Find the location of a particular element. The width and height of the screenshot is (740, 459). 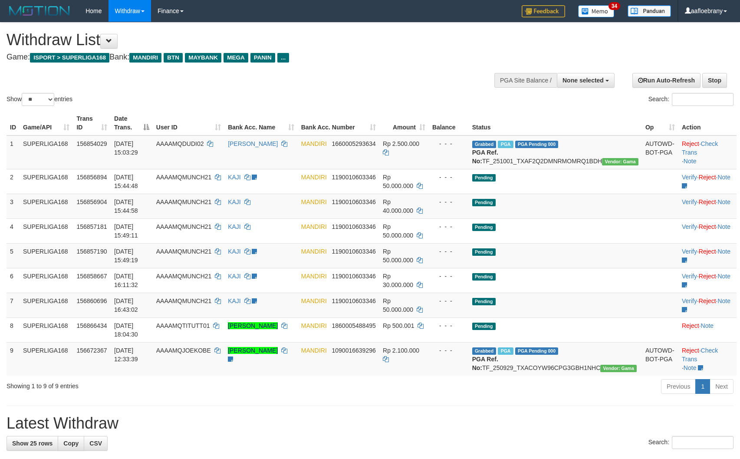

span: Rp 40.000.000 is located at coordinates (398, 206).